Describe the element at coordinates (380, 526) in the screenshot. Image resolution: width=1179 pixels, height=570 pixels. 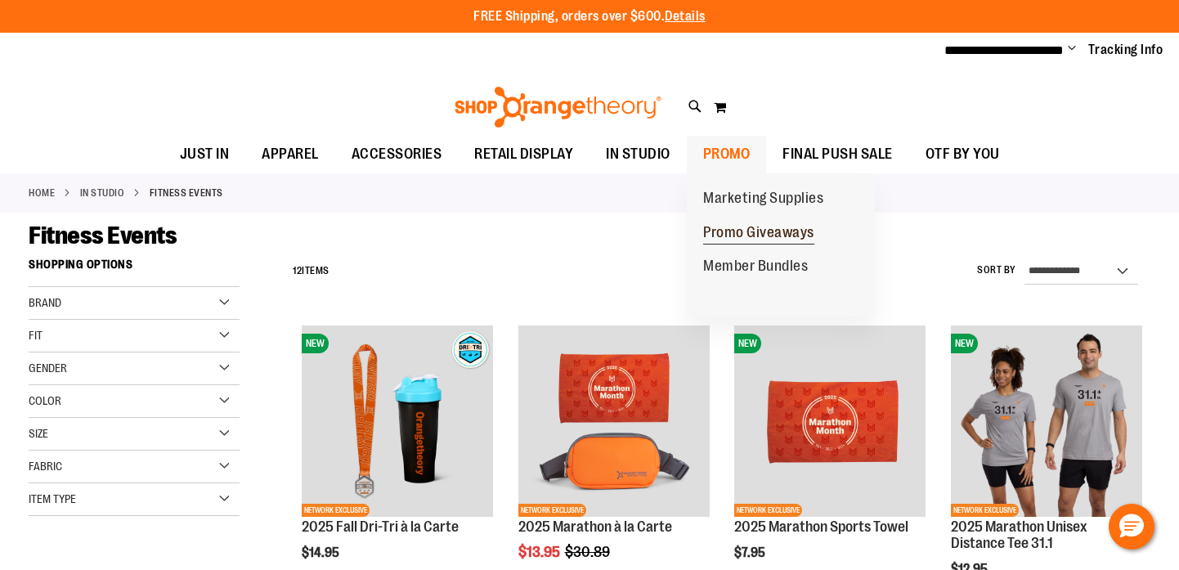
I see `a: 2025 Fall Dri-Tri à la Carte` at that location.